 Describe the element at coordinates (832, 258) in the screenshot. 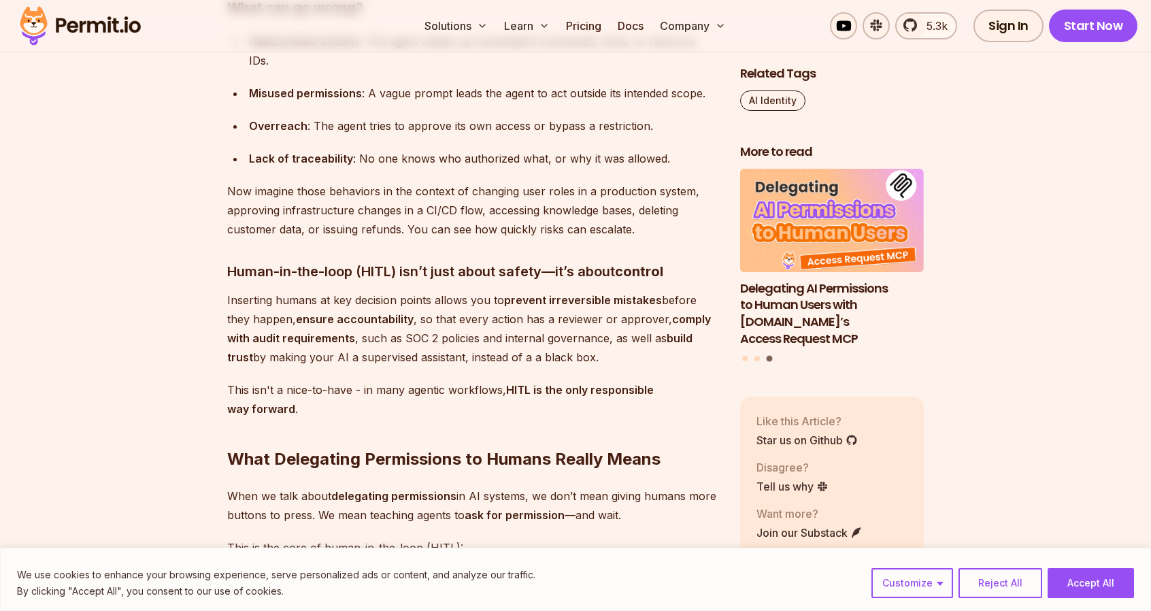

I see `a: Delegating AI Permissions to Human Users with Permit.io’s Access Request MCPDelegating AI Permiss...` at that location.